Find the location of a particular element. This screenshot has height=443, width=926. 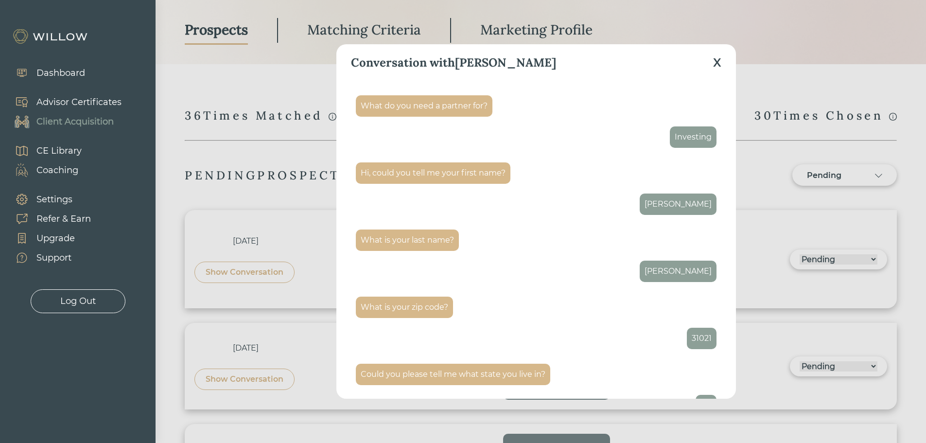

div: Coaching is located at coordinates (57, 170).